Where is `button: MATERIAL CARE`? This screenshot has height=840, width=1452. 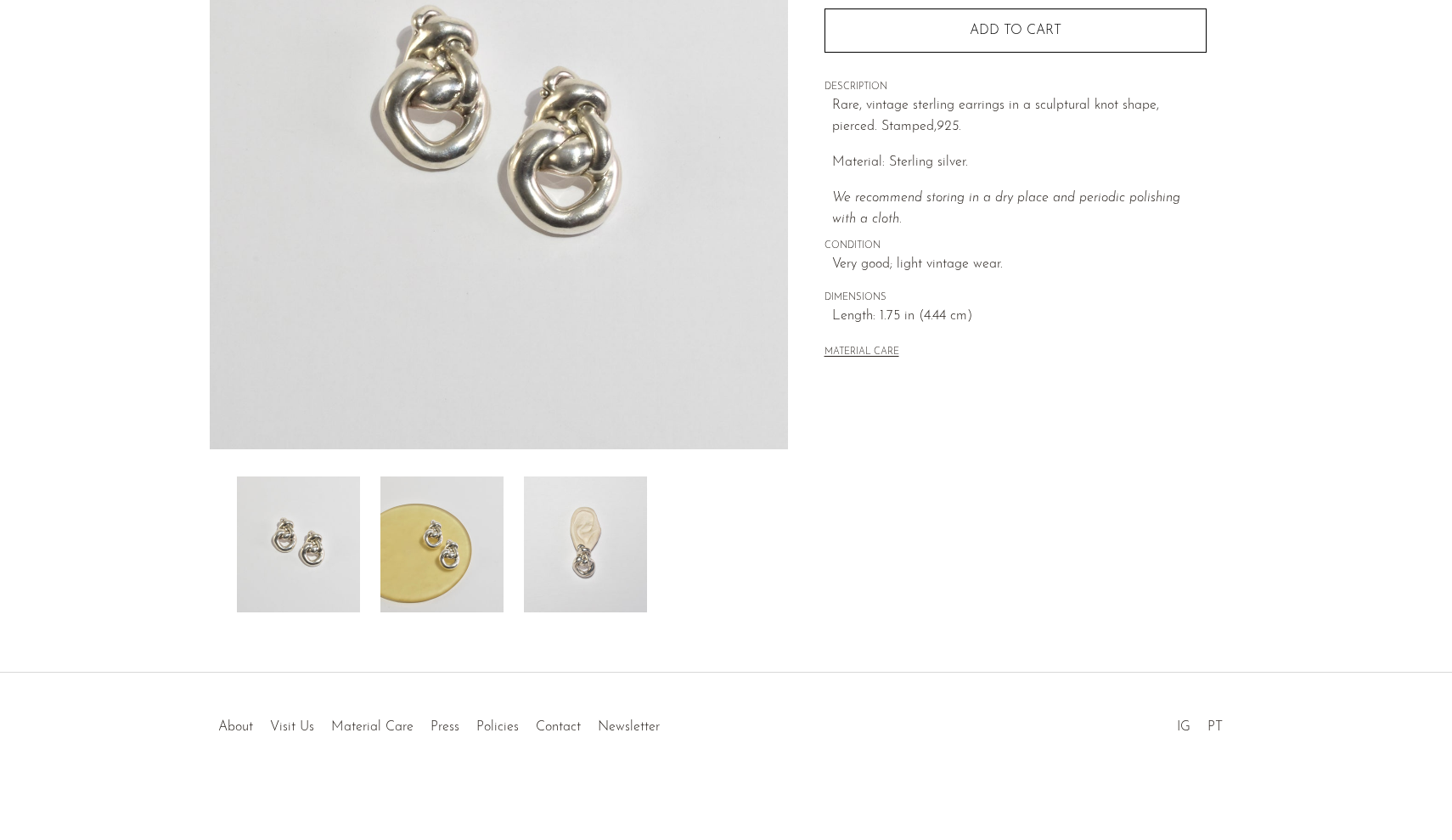 button: MATERIAL CARE is located at coordinates (862, 352).